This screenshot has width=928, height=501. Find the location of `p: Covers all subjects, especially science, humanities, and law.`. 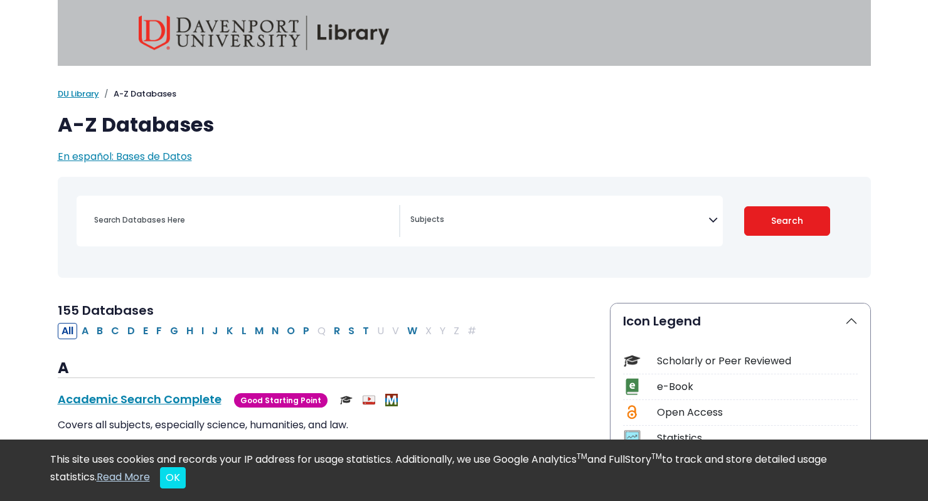

p: Covers all subjects, especially science, humanities, and law. is located at coordinates (326, 425).